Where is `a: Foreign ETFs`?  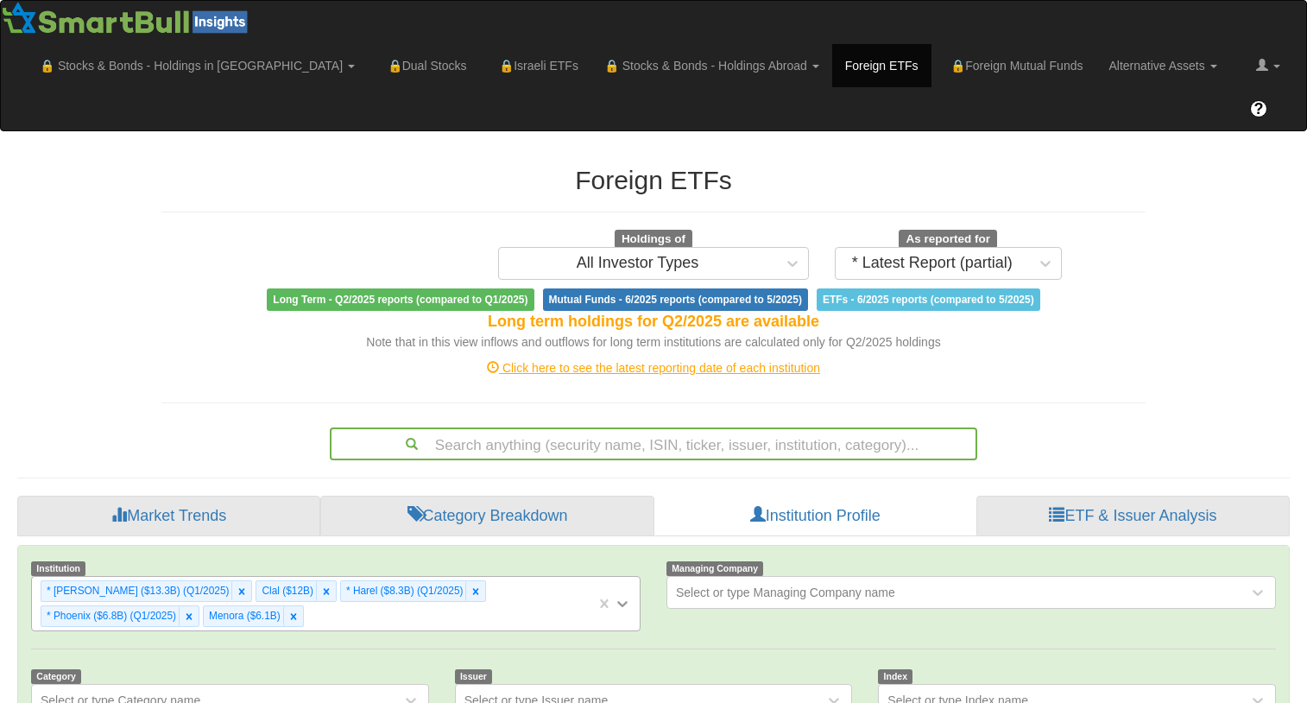 a: Foreign ETFs is located at coordinates (882, 66).